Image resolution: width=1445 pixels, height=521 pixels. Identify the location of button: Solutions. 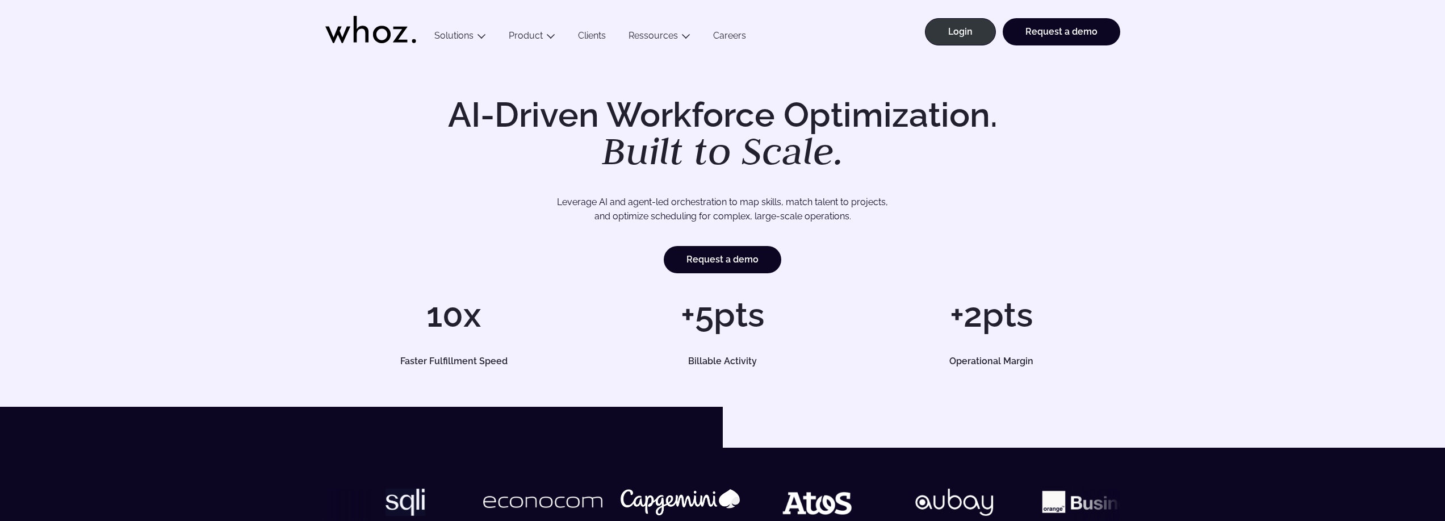
(460, 37).